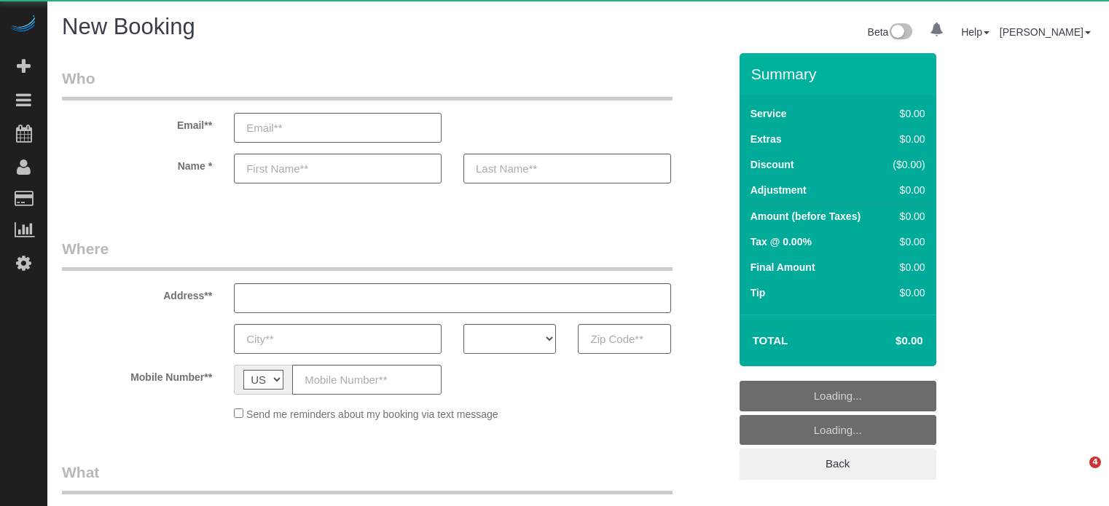  I want to click on img: New interface, so click(900, 33).